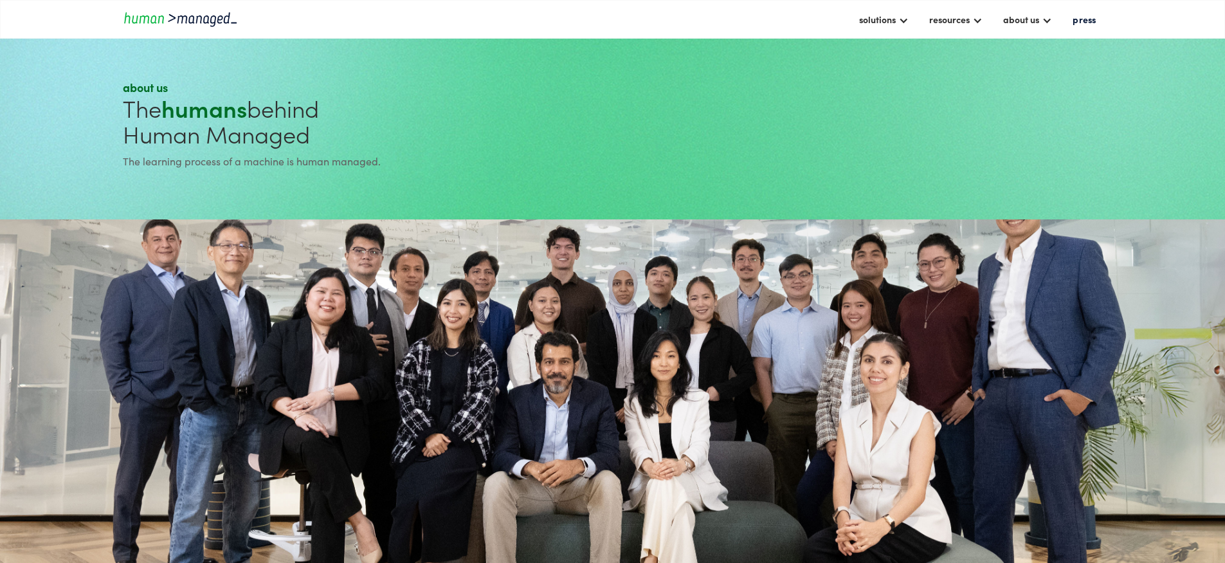  Describe the element at coordinates (204, 107) in the screenshot. I see `strong: humans` at that location.